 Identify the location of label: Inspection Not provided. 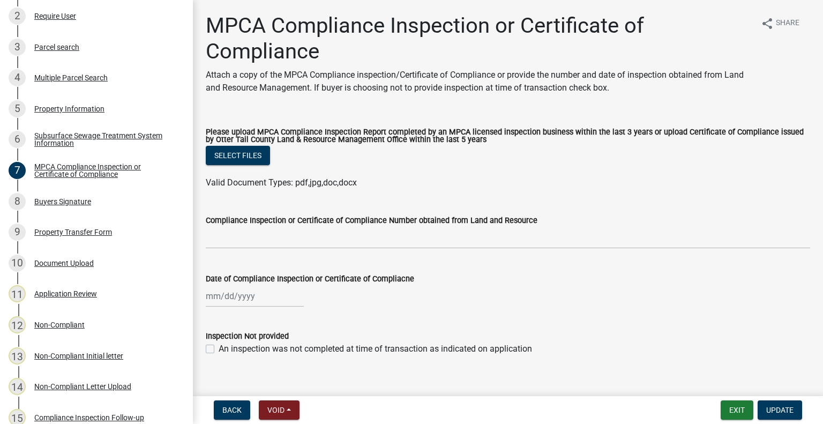
(247, 337).